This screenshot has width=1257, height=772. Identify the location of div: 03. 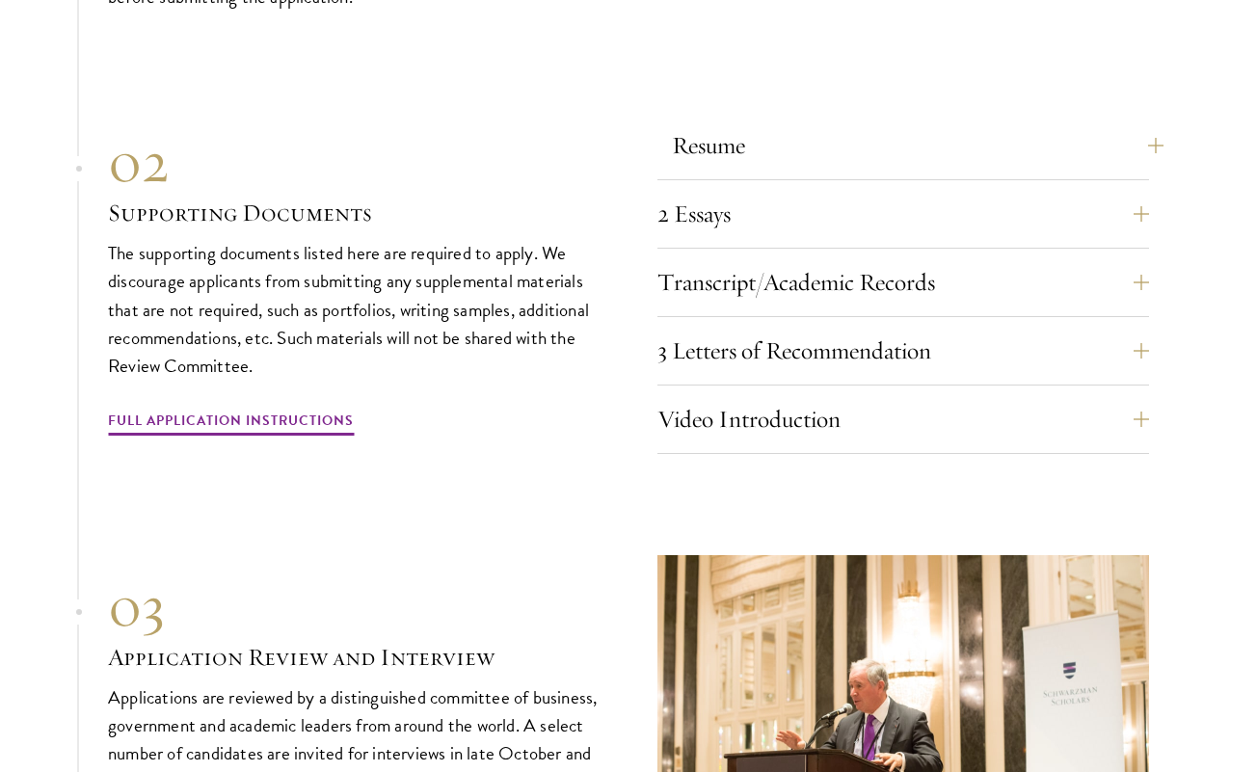
(354, 606).